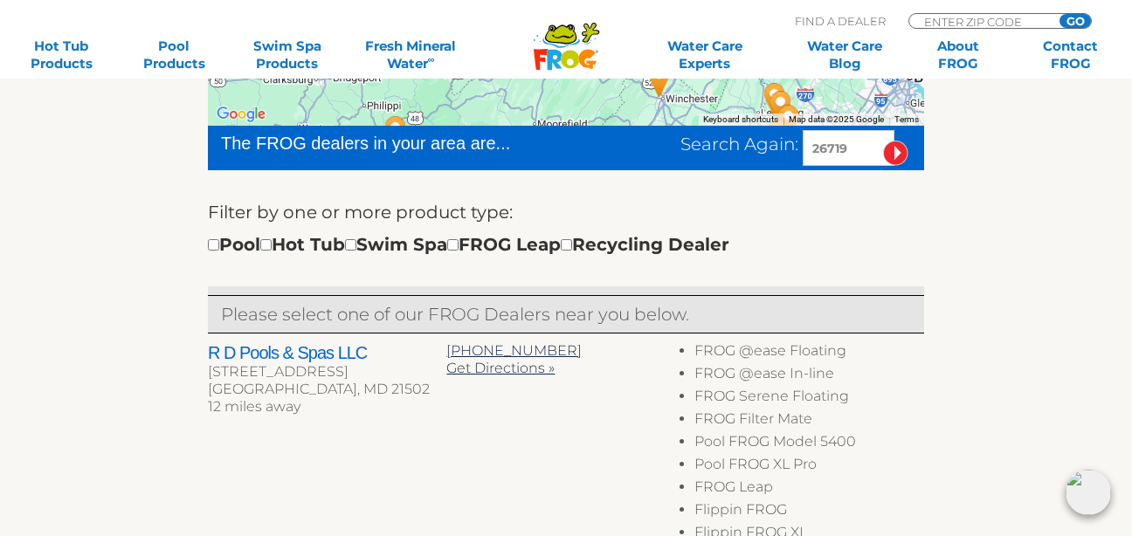  Describe the element at coordinates (397, 143) in the screenshot. I see `div: The FROG dealers in your area are...` at that location.